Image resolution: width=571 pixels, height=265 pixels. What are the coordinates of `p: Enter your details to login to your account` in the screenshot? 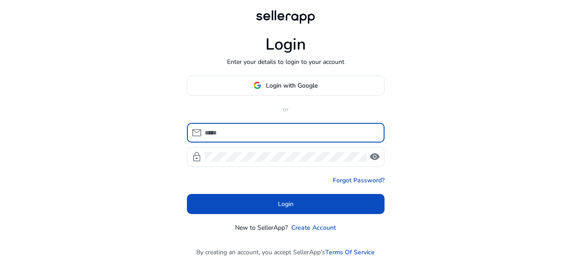 It's located at (286, 62).